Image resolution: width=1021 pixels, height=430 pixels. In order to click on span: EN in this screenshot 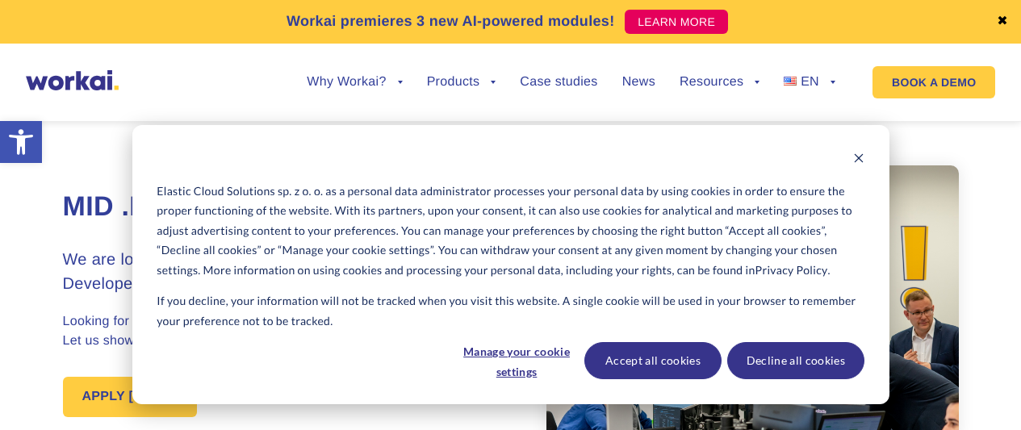, I will do `click(809, 81)`.